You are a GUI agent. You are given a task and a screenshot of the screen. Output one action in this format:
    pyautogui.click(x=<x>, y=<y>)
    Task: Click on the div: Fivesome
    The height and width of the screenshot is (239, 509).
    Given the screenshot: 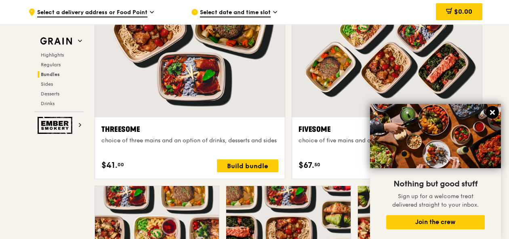 What is the action you would take?
    pyautogui.click(x=387, y=129)
    